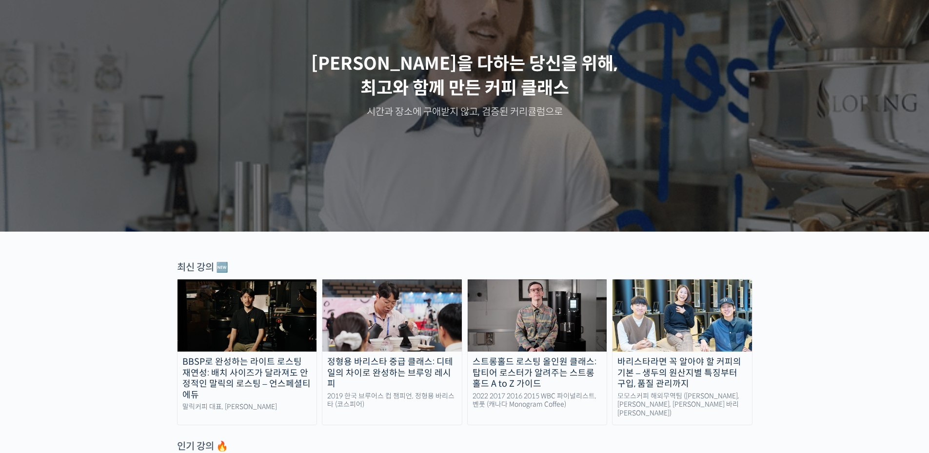 The width and height of the screenshot is (929, 453). What do you see at coordinates (247, 316) in the screenshot?
I see `img: malic-roasting-class_course-thumbnail.jpg` at bounding box center [247, 316].